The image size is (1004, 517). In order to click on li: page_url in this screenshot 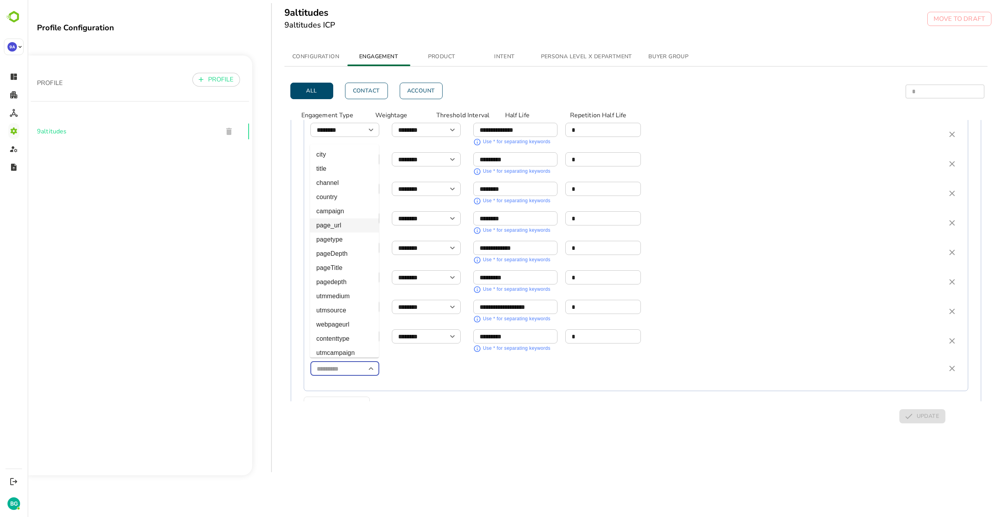, I will do `click(317, 225)`.